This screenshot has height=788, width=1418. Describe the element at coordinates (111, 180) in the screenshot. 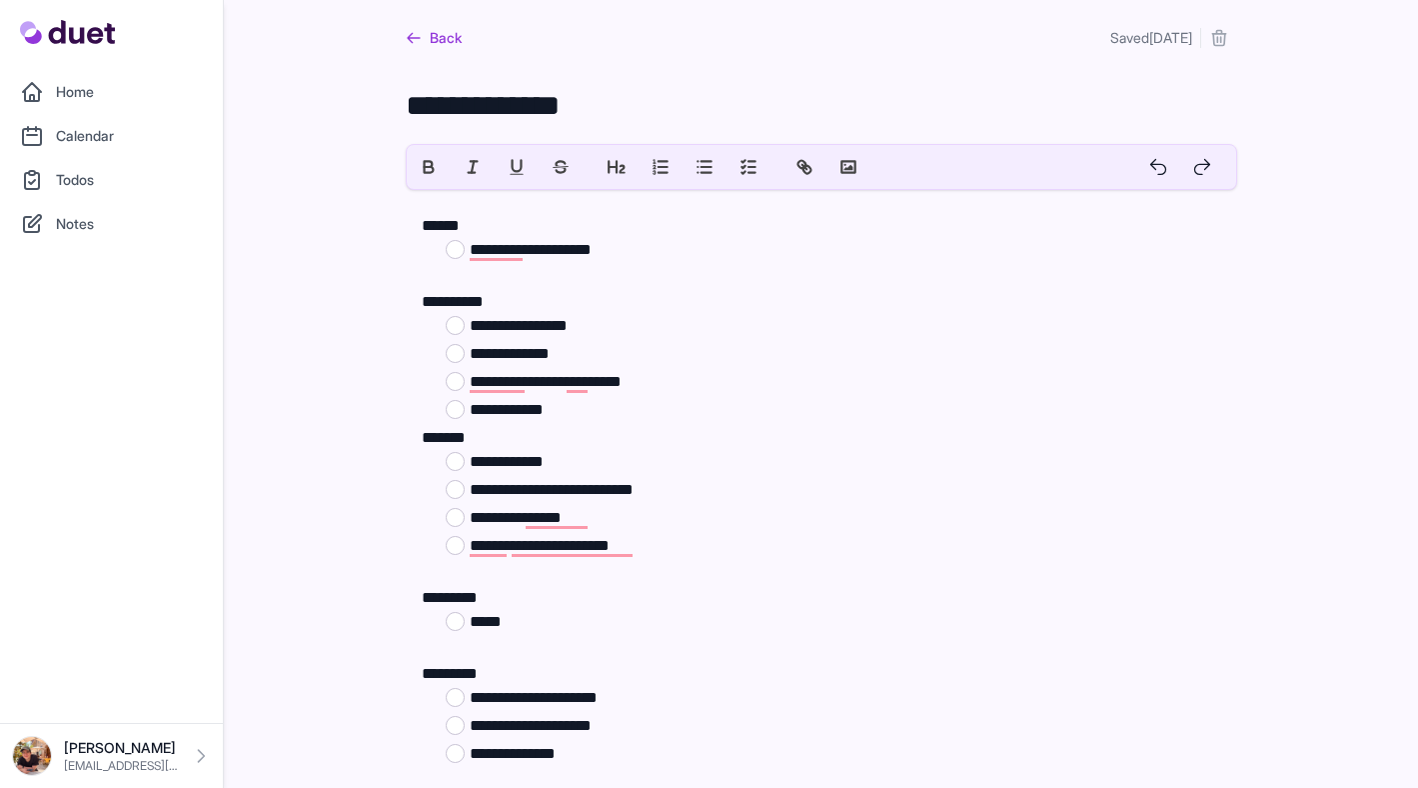

I see `a: Todos` at that location.